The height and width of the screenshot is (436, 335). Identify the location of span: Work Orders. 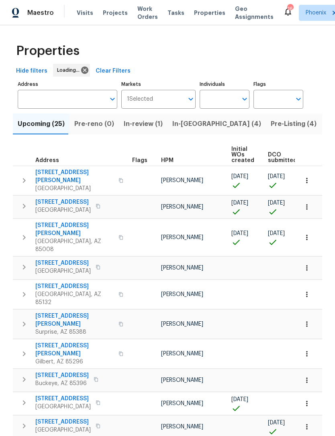
(147, 13).